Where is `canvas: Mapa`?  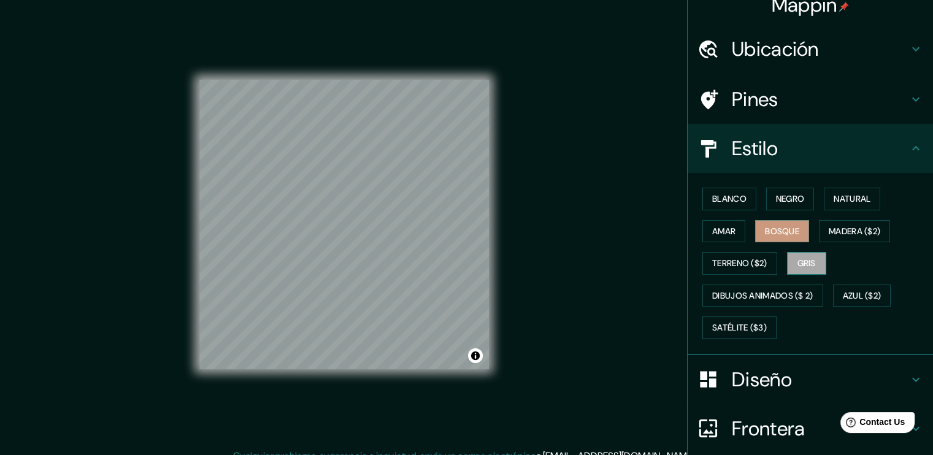
canvas: Mapa is located at coordinates (344, 224).